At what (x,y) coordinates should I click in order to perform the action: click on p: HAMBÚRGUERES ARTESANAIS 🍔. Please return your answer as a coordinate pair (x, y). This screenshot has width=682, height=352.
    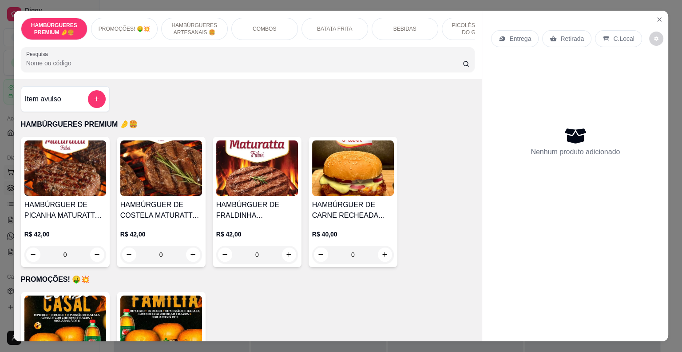
    Looking at the image, I should click on (194, 29).